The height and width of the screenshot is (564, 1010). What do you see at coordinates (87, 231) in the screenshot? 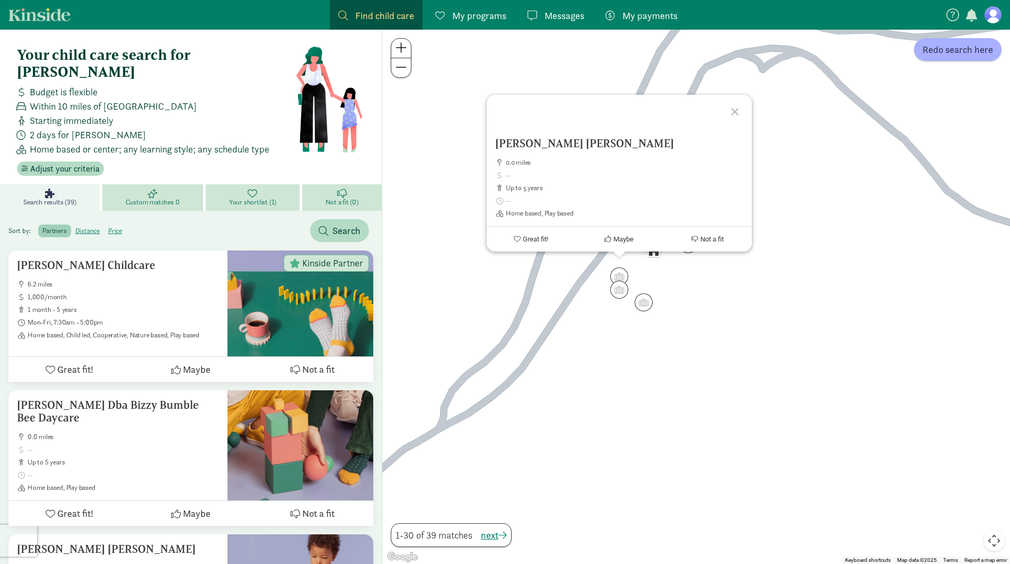
I see `label: distance` at bounding box center [87, 231].